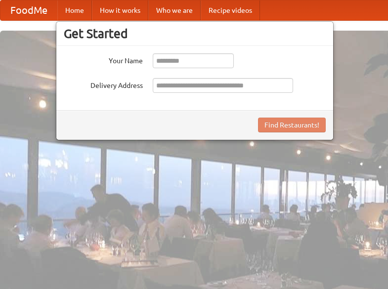 Image resolution: width=388 pixels, height=289 pixels. What do you see at coordinates (174, 10) in the screenshot?
I see `a: Who we are` at bounding box center [174, 10].